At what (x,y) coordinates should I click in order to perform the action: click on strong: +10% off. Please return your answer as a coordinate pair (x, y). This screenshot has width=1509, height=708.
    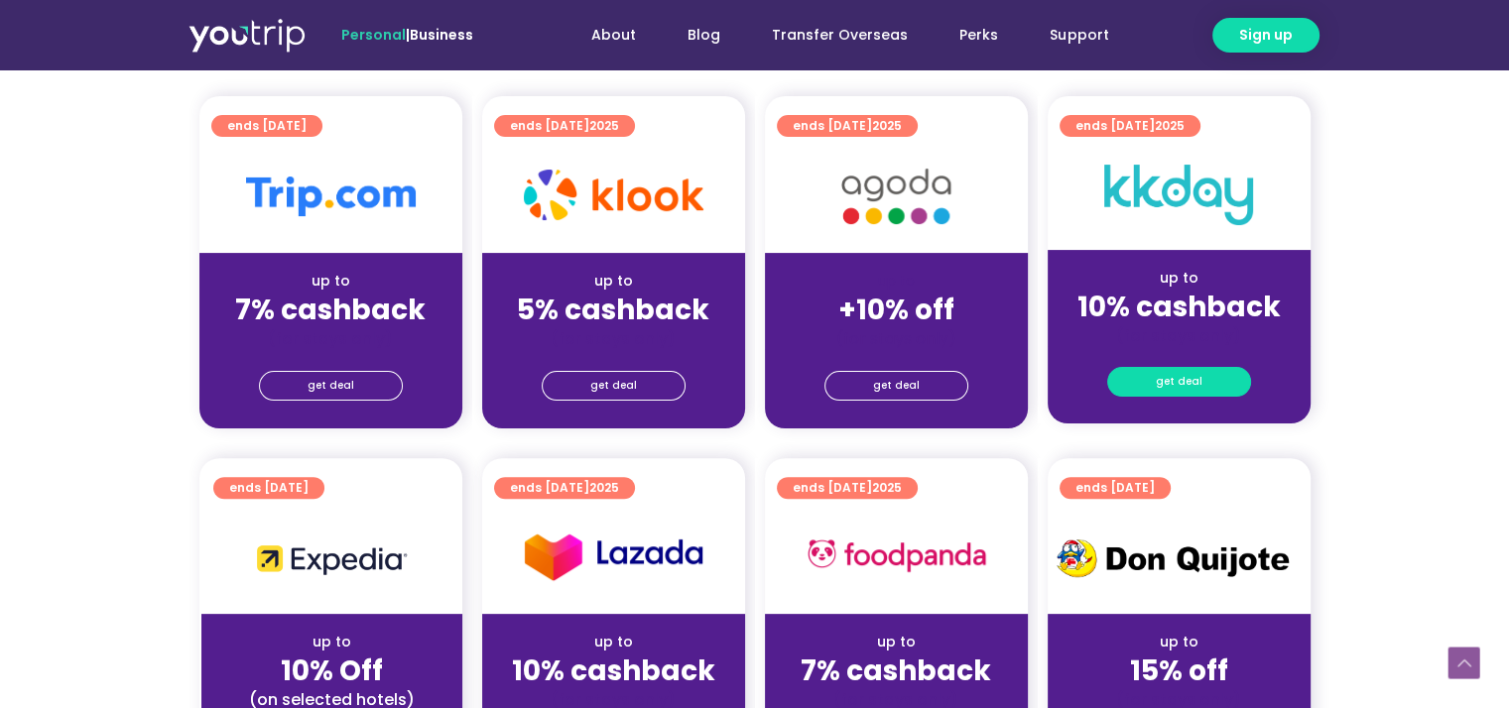
    Looking at the image, I should click on (896, 309).